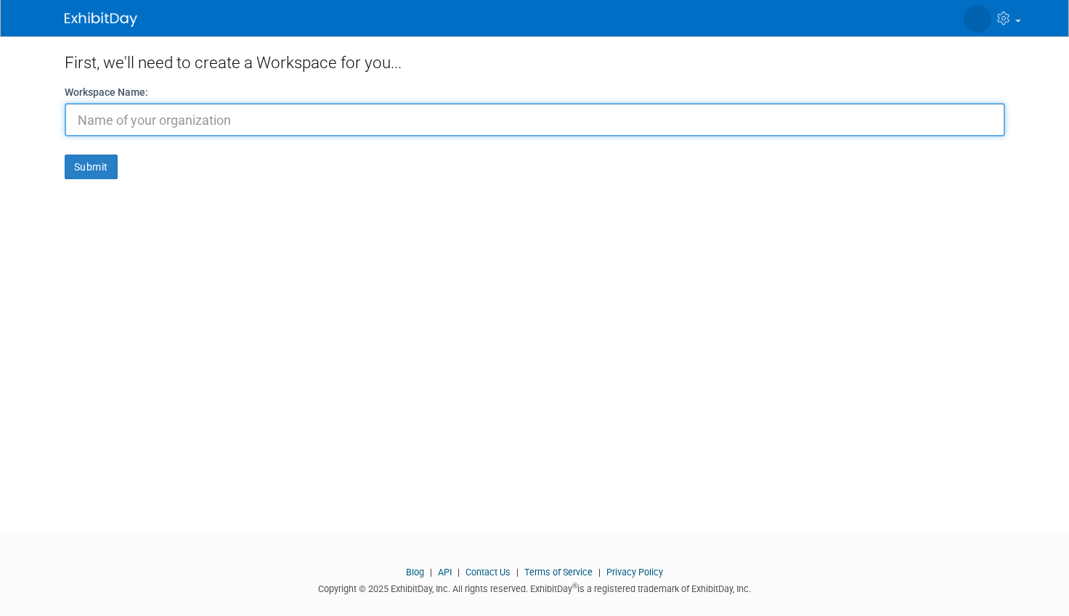 This screenshot has width=1069, height=616. Describe the element at coordinates (101, 20) in the screenshot. I see `img: ExhibitDay` at that location.